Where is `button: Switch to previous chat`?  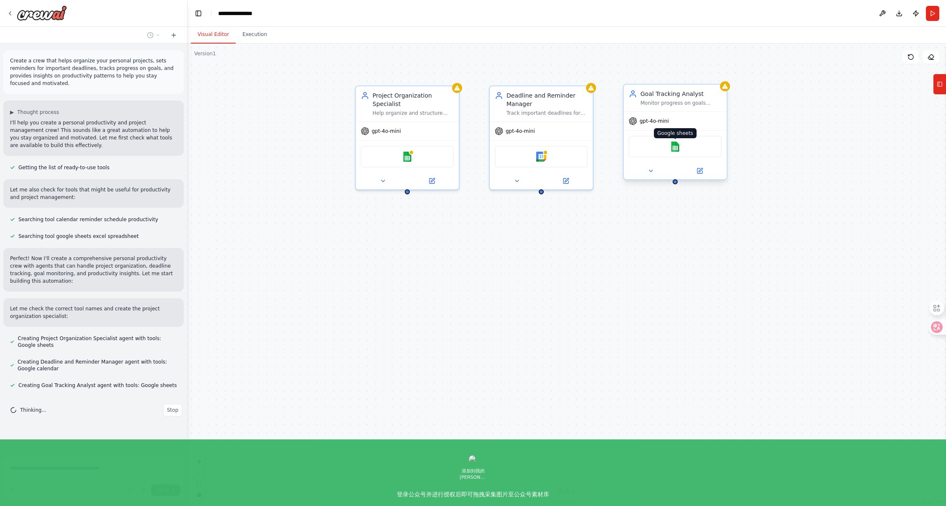
button: Switch to previous chat is located at coordinates (154, 35).